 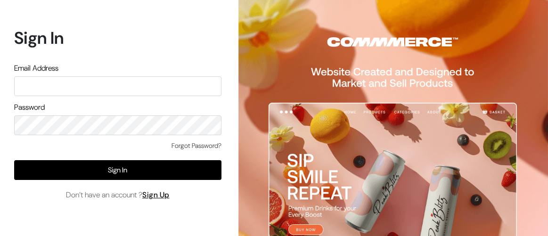 I want to click on a: Sign Up, so click(x=156, y=195).